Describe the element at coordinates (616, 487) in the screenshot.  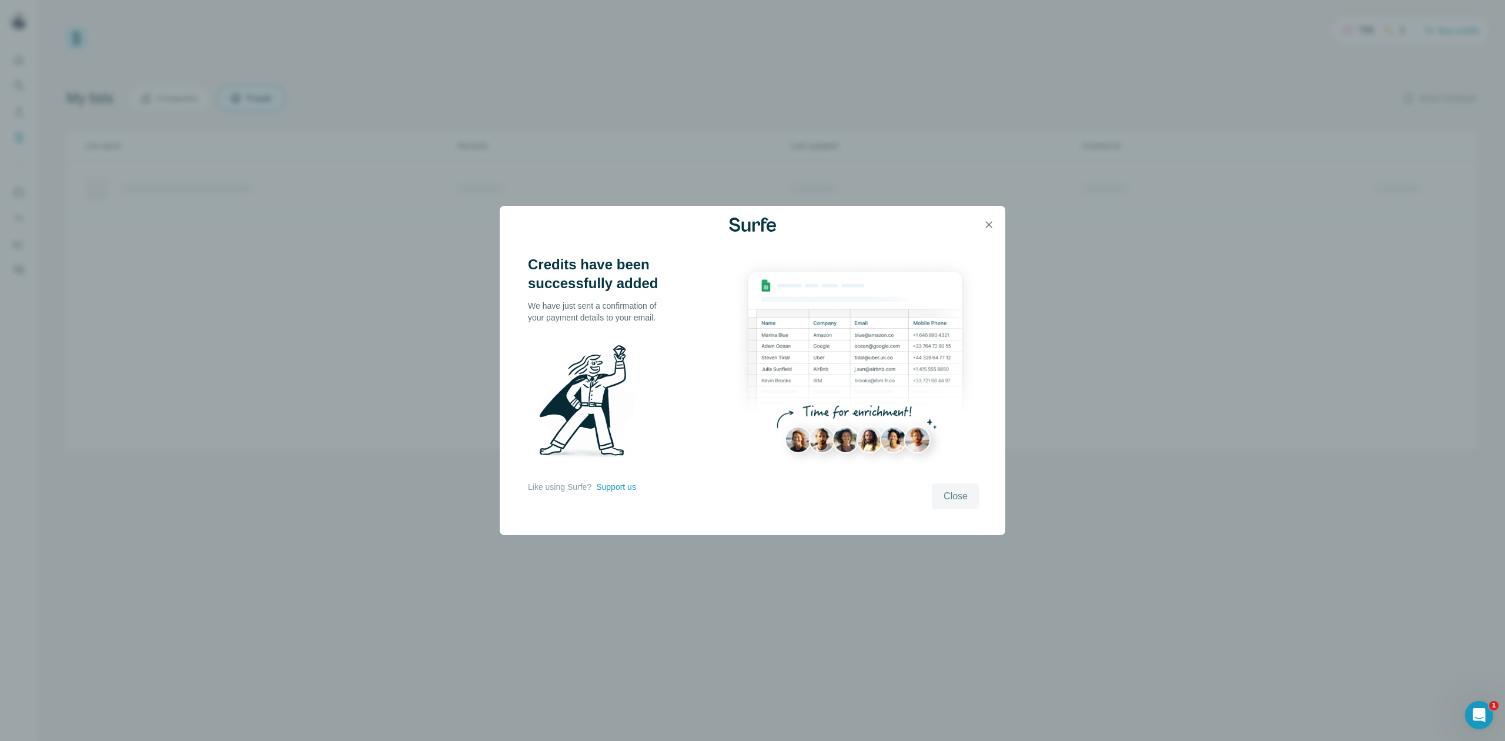
I see `span: Support us` at that location.